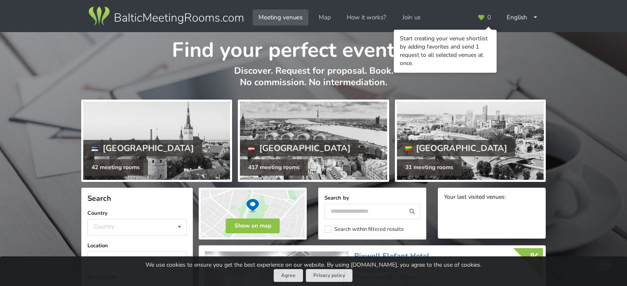 Image resolution: width=627 pixels, height=286 pixels. Describe the element at coordinates (274, 168) in the screenshot. I see `div: 417 meeting rooms` at that location.